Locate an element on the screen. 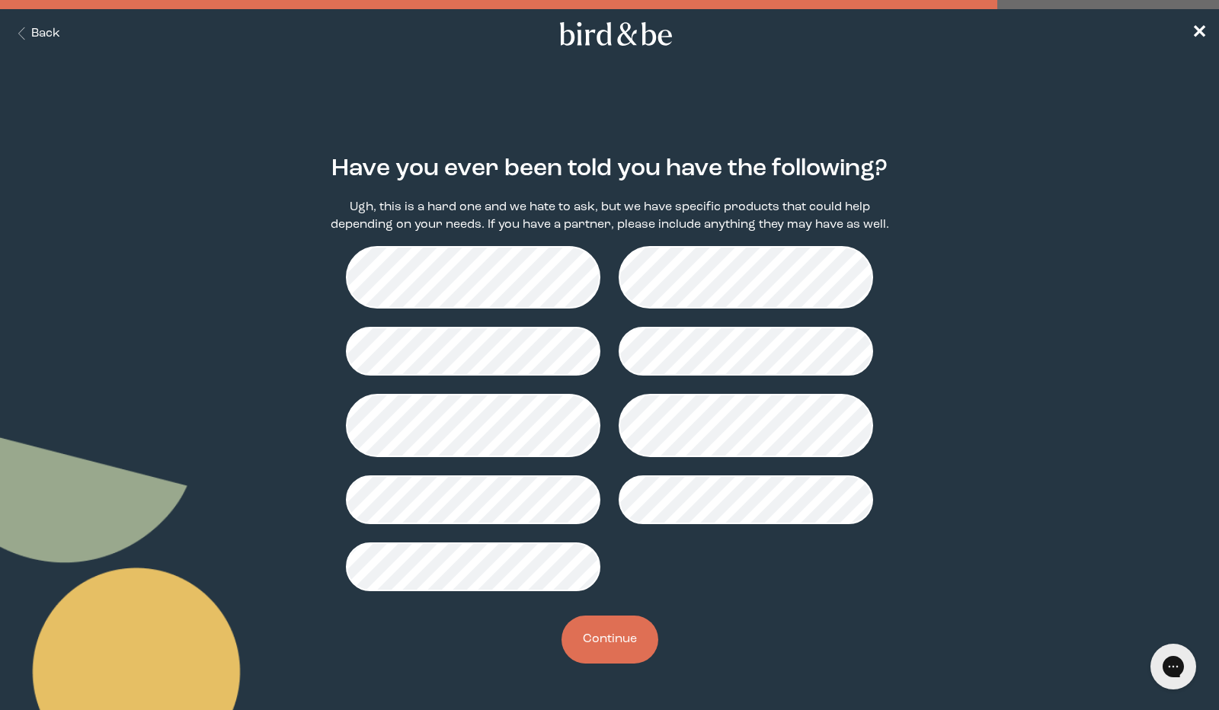  button: Continue is located at coordinates (609, 639).